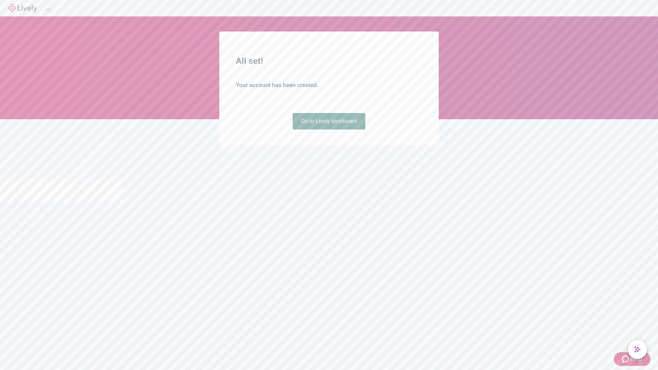 The image size is (658, 370). I want to click on h4: Your account has been created., so click(329, 85).